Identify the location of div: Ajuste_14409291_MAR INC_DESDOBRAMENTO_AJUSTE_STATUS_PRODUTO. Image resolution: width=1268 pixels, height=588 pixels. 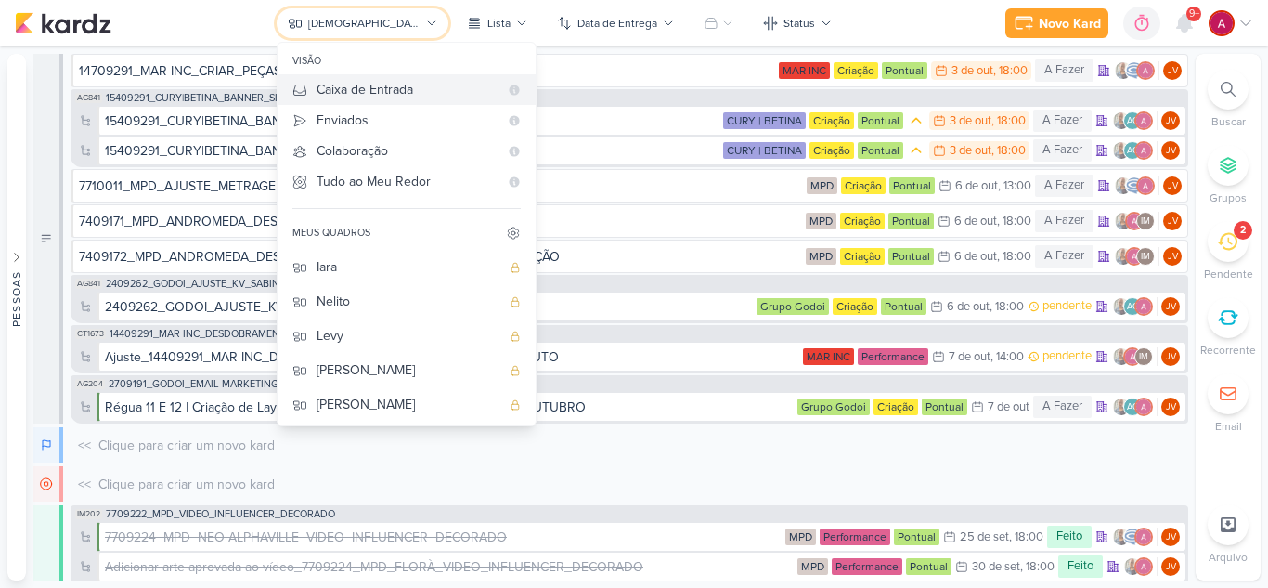
(331, 357).